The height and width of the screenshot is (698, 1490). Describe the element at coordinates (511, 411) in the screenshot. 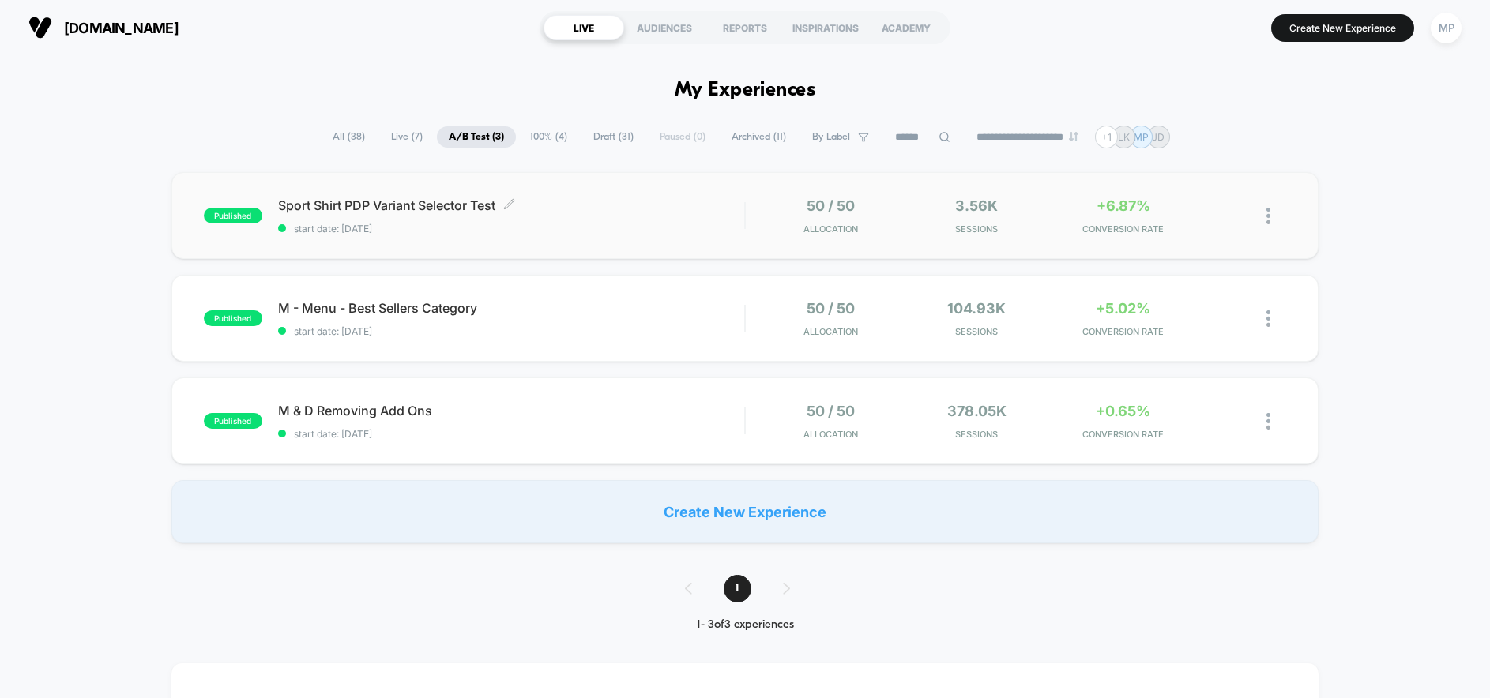

I see `span: M & D Removing Add Ons` at that location.